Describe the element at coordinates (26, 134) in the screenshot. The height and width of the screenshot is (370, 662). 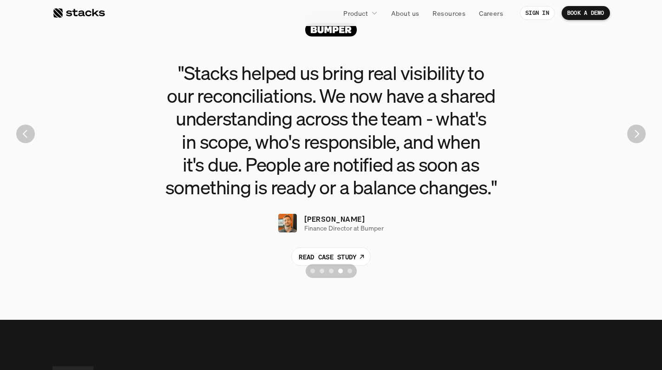
I see `button: Previous` at that location.